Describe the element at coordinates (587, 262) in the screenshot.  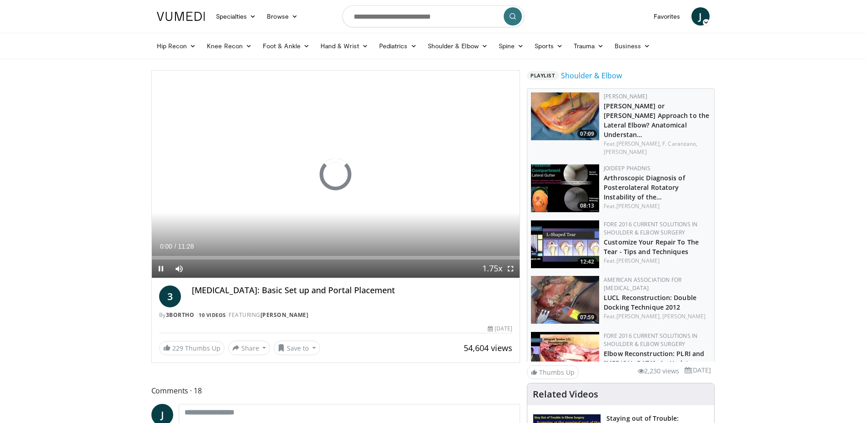
I see `span: 12:42` at that location.